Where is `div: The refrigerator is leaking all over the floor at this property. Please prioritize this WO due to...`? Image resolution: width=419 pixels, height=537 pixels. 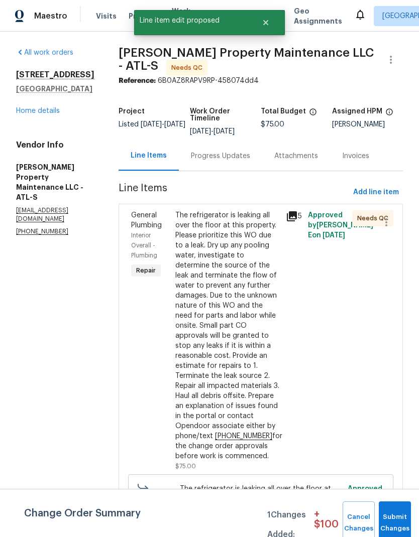 div: The refrigerator is leaking all over the floor at this property. Please prioritize this WO due to... is located at coordinates (228, 336).